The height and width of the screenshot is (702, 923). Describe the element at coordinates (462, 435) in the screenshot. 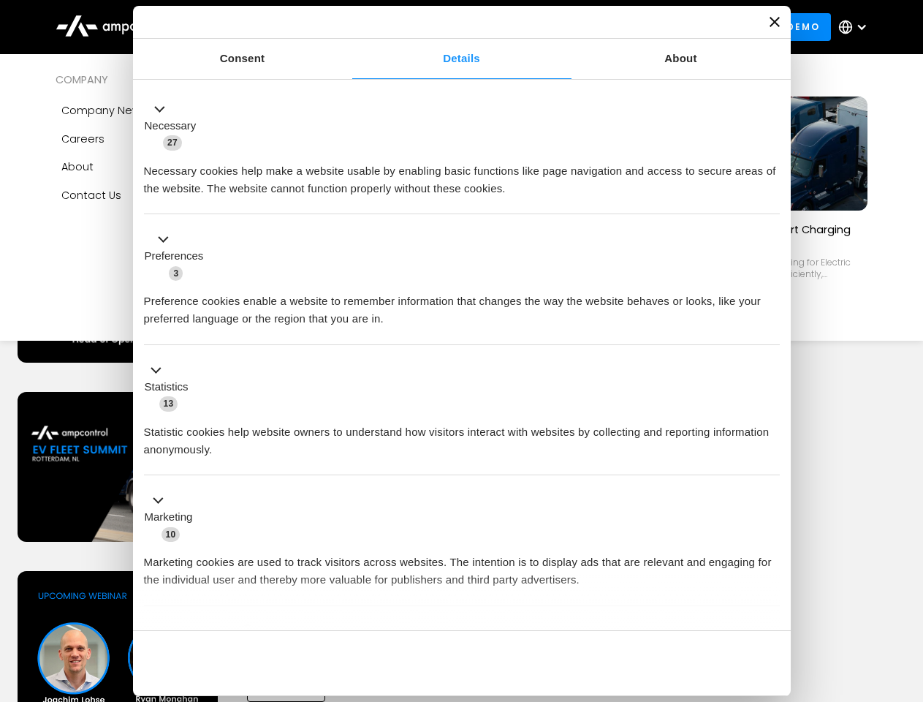

I see `div: Statistic cookies help website owners to understand how visitors interact with websites by collec...` at that location.